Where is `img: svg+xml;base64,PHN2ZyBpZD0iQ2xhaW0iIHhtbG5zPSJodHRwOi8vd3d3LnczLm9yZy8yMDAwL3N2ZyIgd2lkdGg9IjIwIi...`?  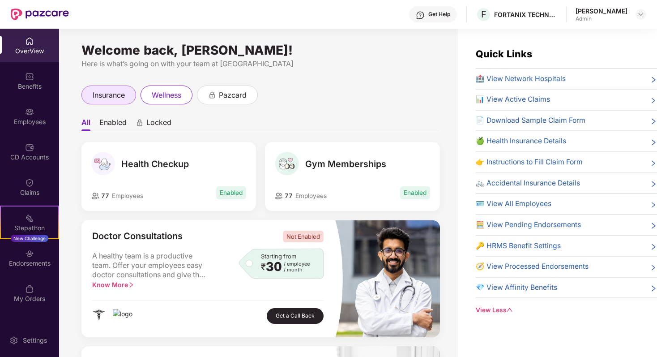
img: svg+xml;base64,PHN2ZyBpZD0iQ2xhaW0iIHhtbG5zPSJodHRwOi8vd3d3LnczLm9yZy8yMDAwL3N2ZyIgd2lkdGg9IjIwIi... is located at coordinates (30, 183).